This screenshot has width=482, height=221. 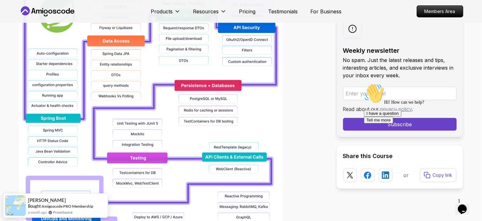 What do you see at coordinates (326, 11) in the screenshot?
I see `a: For Business` at bounding box center [326, 11].